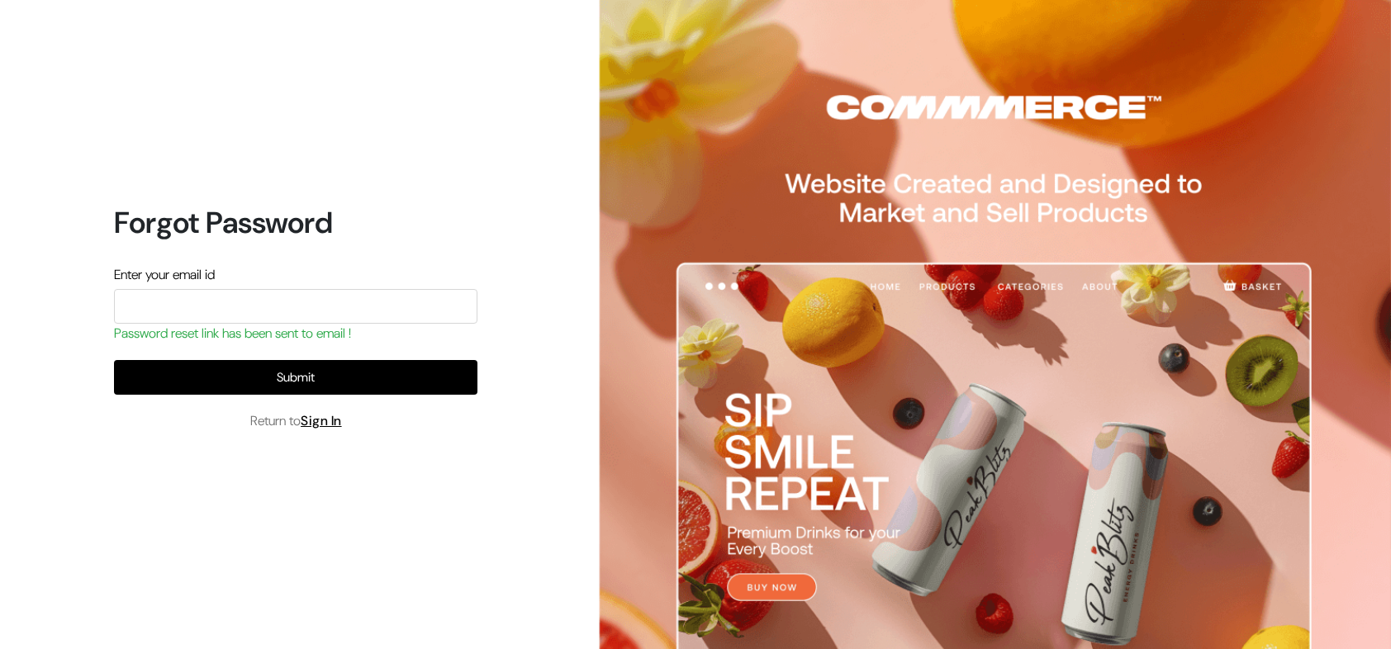 This screenshot has width=1391, height=649. Describe the element at coordinates (296, 421) in the screenshot. I see `span: Return to` at that location.